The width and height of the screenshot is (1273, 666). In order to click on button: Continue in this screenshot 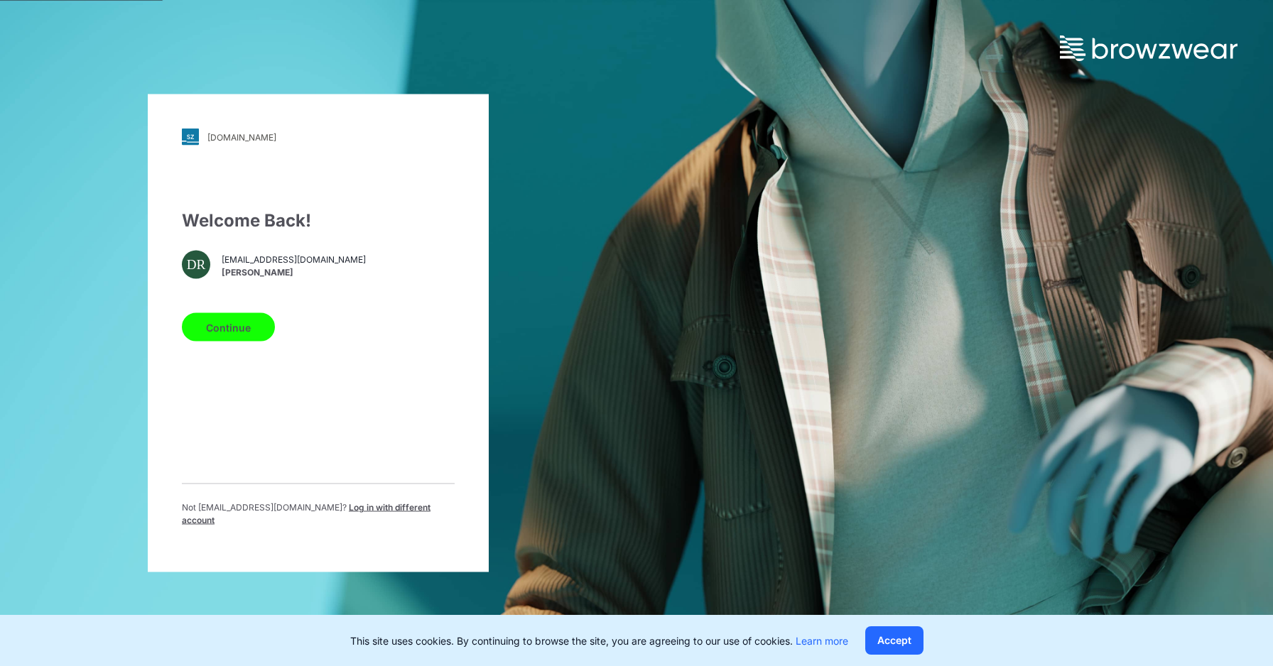, I will do `click(228, 327)`.